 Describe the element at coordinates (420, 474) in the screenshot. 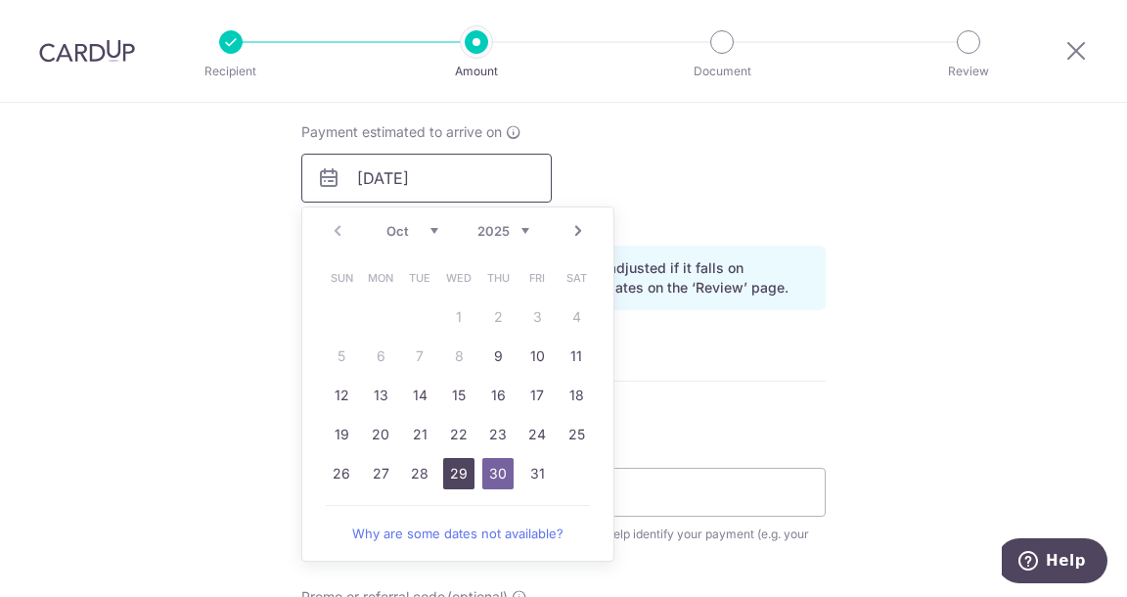

I see `a: 28` at that location.